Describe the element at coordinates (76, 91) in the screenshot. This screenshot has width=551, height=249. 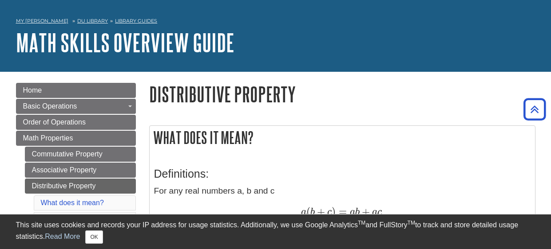
I see `a: Home` at that location.